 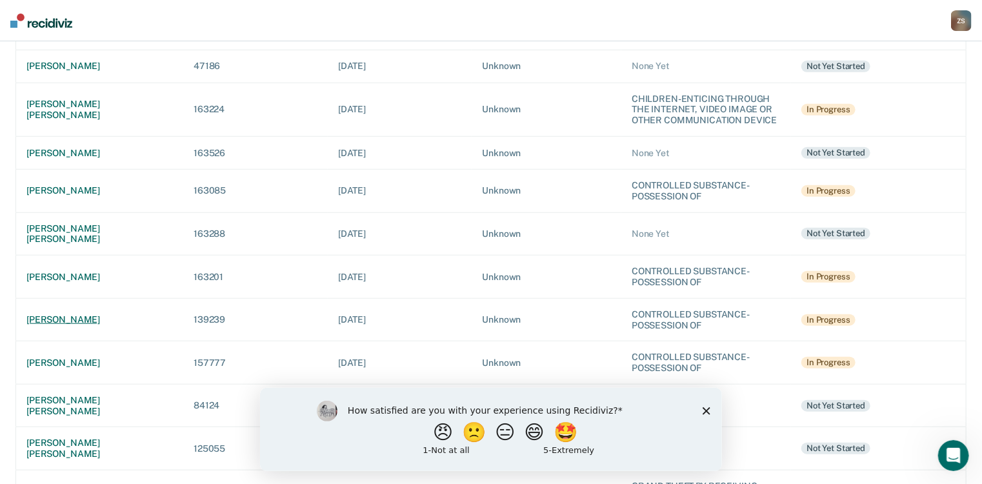 I want to click on img: Recidiviz, so click(x=41, y=21).